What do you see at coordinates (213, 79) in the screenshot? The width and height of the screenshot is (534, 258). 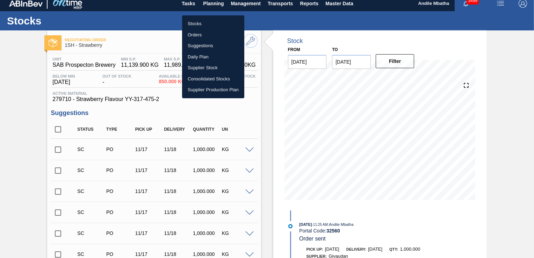 I see `li: Consolidated Stocks` at bounding box center [213, 79].